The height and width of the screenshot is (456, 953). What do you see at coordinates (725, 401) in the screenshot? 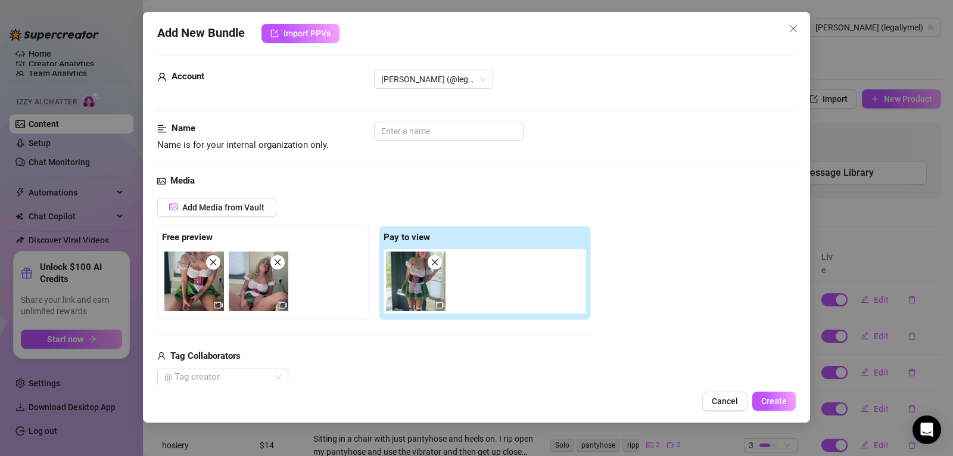
I see `button: Cancel` at bounding box center [725, 401].